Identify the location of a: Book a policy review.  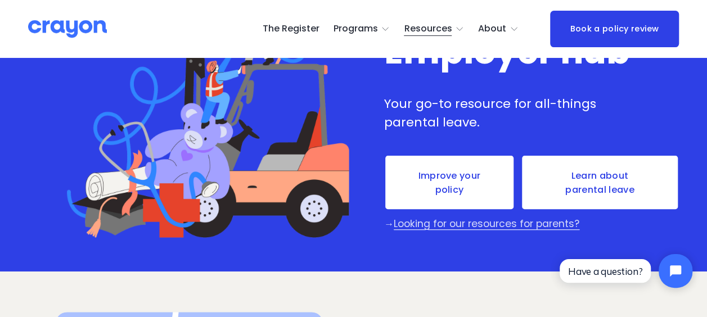
(614, 29).